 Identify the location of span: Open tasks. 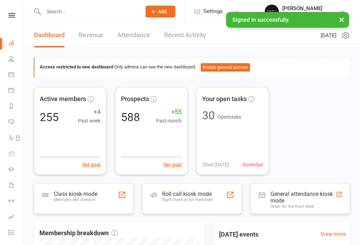
(229, 117).